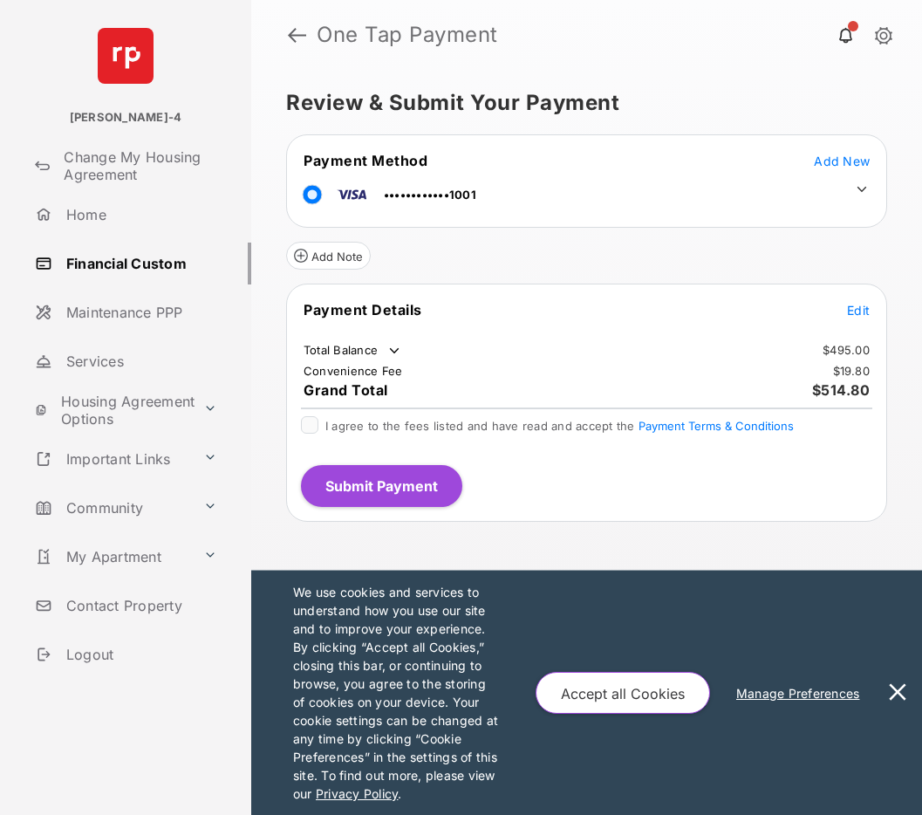 This screenshot has width=922, height=815. Describe the element at coordinates (140, 654) in the screenshot. I see `a: Logout` at that location.